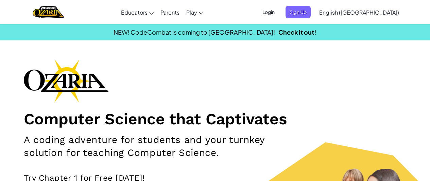 This screenshot has width=430, height=181. Describe the element at coordinates (152, 146) in the screenshot. I see `h2: A coding adventure for students and your turnkey solution for teaching Computer Science.` at that location.